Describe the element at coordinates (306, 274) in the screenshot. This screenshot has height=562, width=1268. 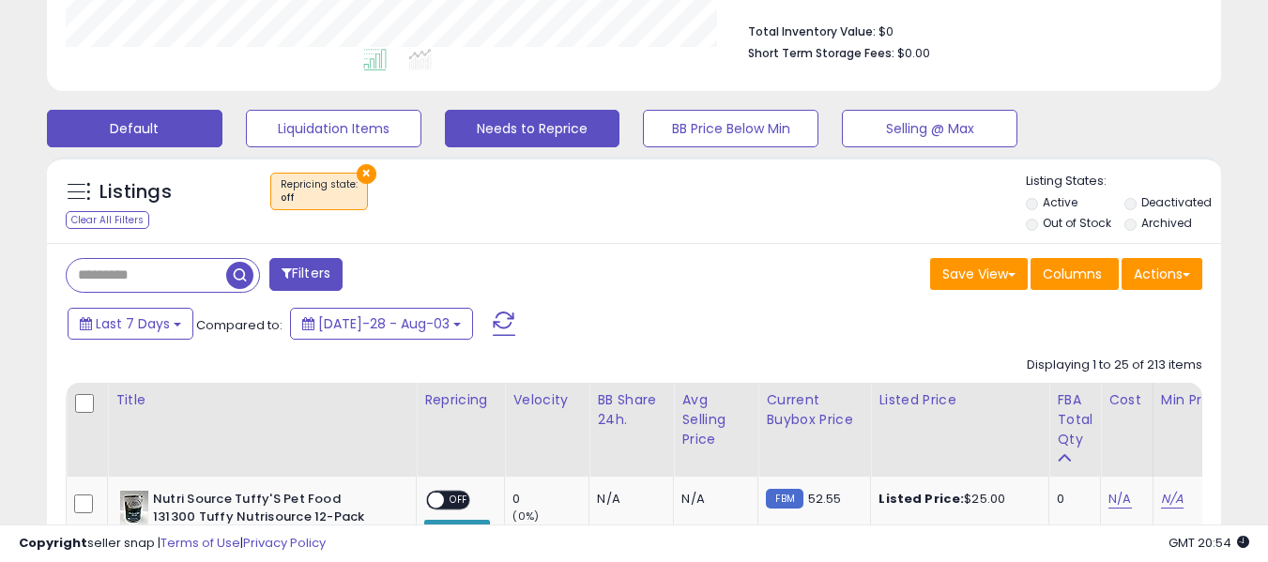
I see `button: Filters` at that location.